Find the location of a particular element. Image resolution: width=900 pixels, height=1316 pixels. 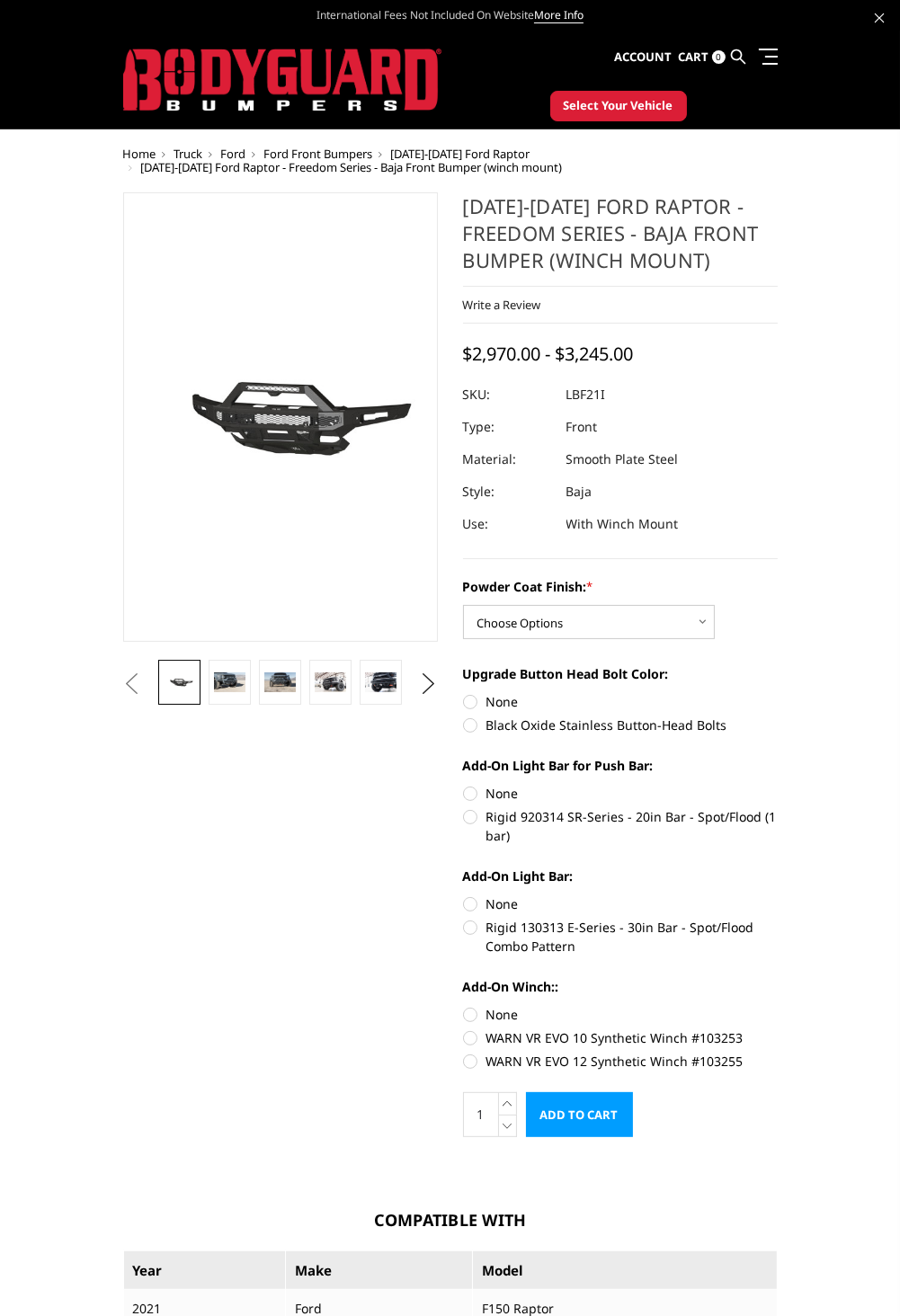

dt: SKU: is located at coordinates (508, 395).